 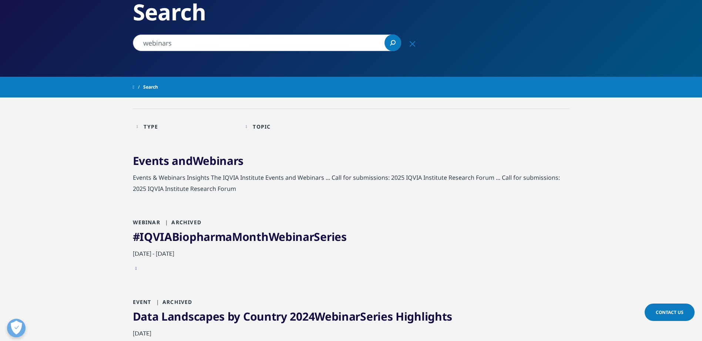 I want to click on a: Events andWebinars, so click(x=188, y=160).